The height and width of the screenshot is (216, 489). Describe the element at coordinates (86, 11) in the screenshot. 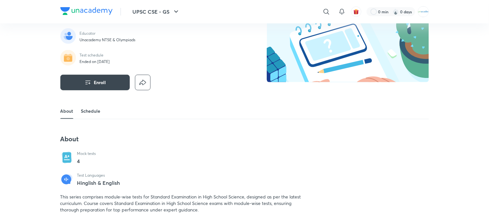

I see `img: Company Logo` at that location.